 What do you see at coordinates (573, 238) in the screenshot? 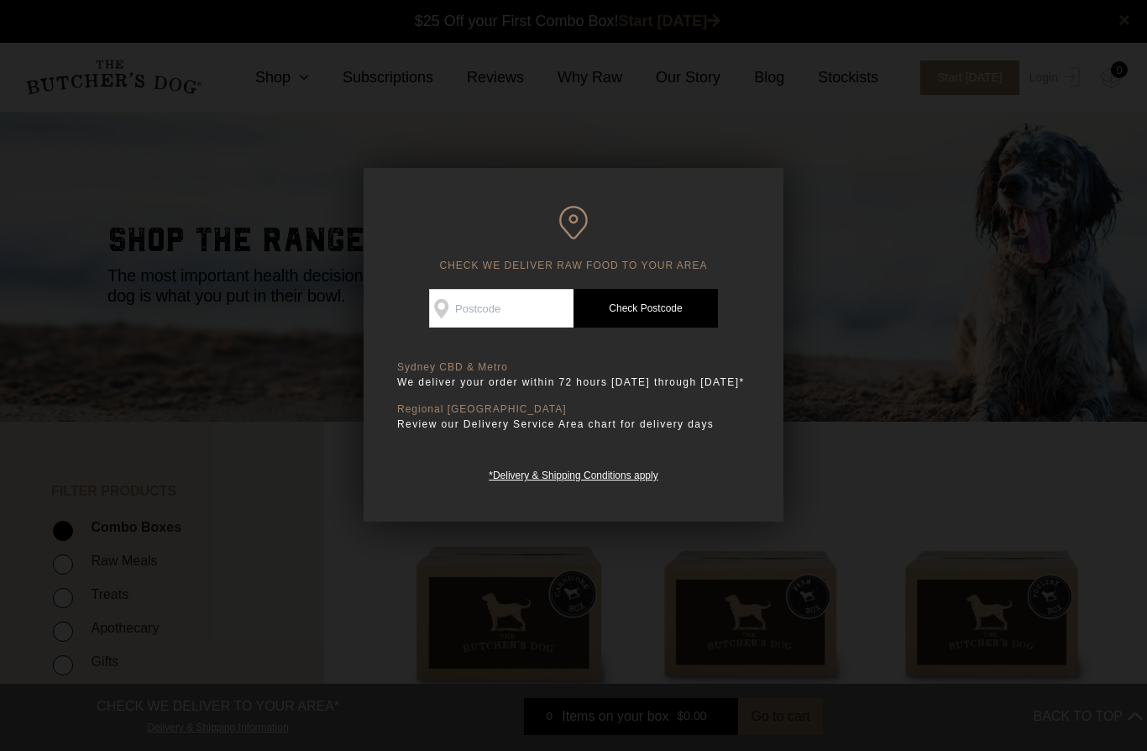
I see `h6: CHECK WE DELIVER RAW FOOD TO YOUR AREA` at bounding box center [573, 238].